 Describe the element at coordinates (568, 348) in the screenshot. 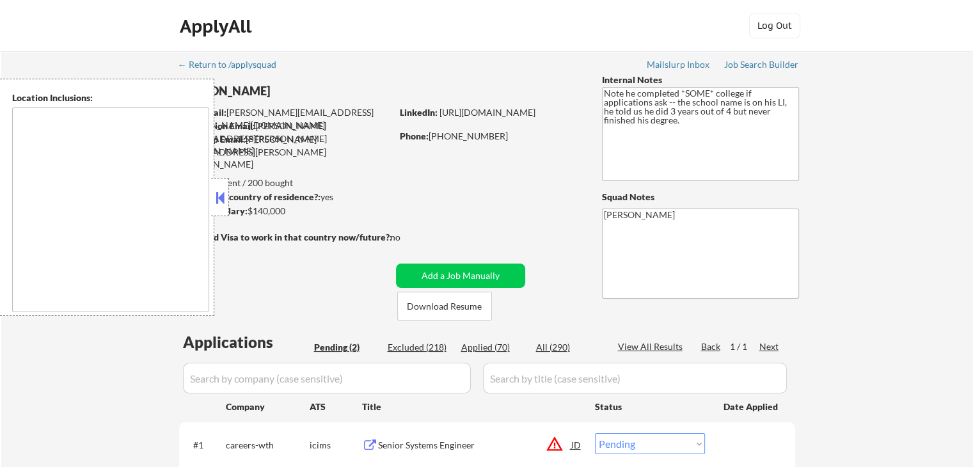

I see `div: All (290)` at that location.